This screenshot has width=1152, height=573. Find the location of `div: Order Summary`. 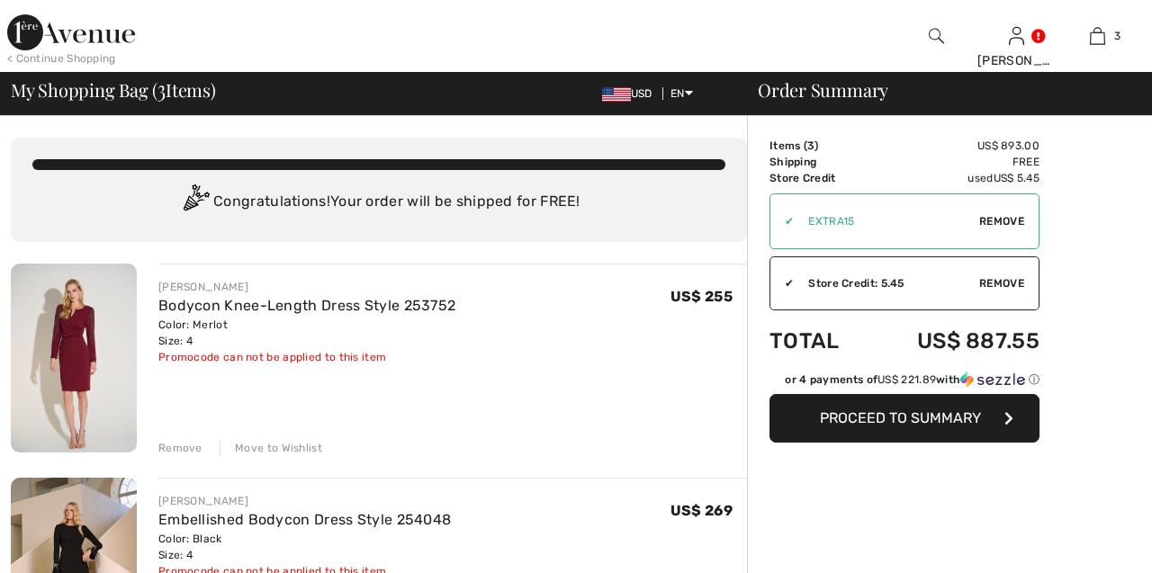

div: Order Summary is located at coordinates (939, 90).